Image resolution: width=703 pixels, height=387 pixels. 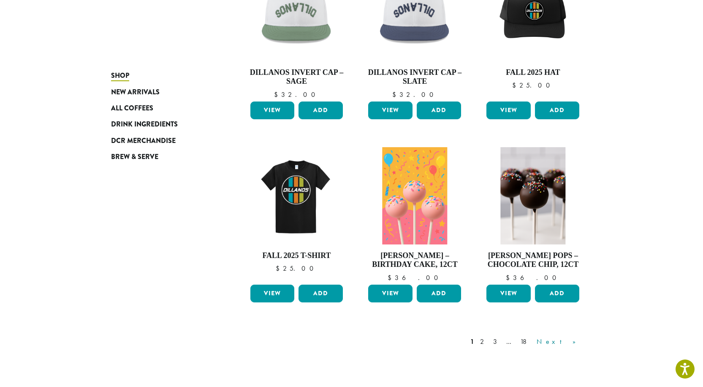 I want to click on h4: Dillanos Invert Cap – Slate, so click(x=415, y=77).